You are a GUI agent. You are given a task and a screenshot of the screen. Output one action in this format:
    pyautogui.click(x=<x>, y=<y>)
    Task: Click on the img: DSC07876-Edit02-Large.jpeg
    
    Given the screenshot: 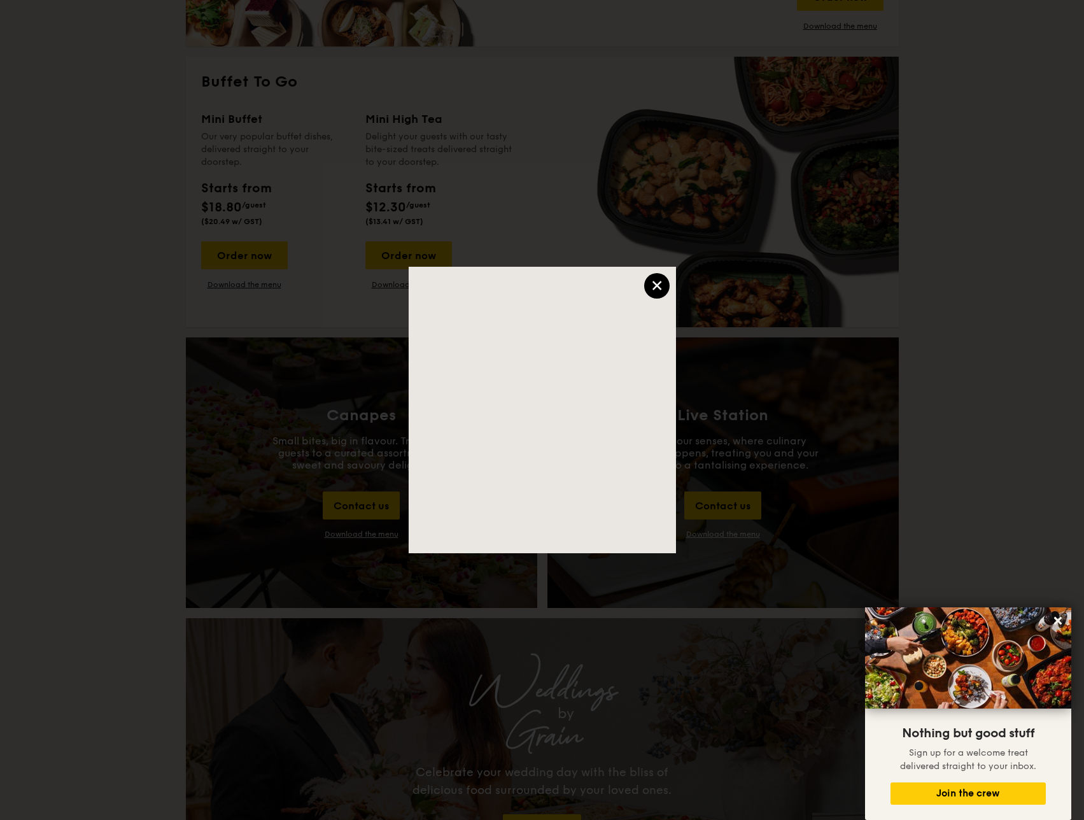 What is the action you would take?
    pyautogui.click(x=968, y=658)
    